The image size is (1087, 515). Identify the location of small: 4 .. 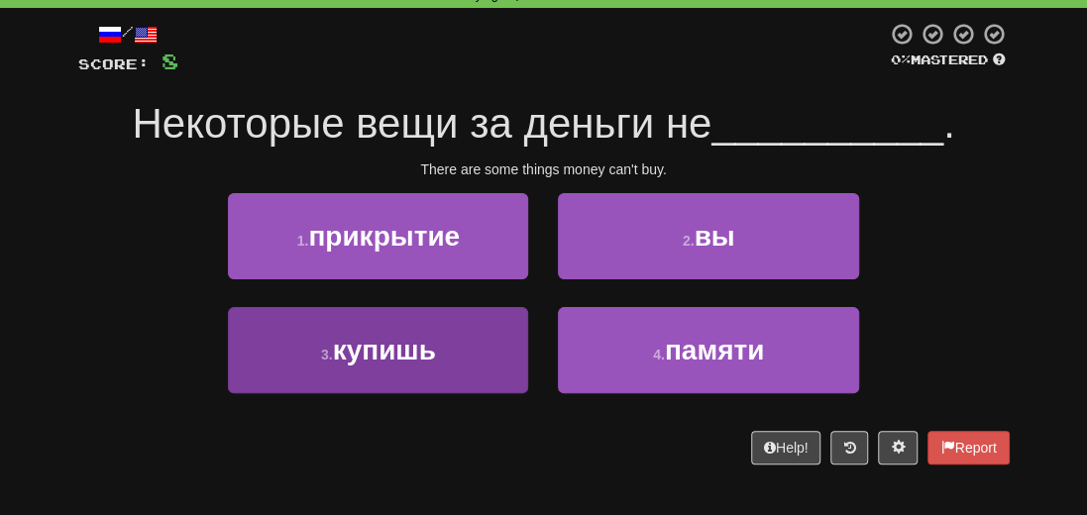
(659, 355).